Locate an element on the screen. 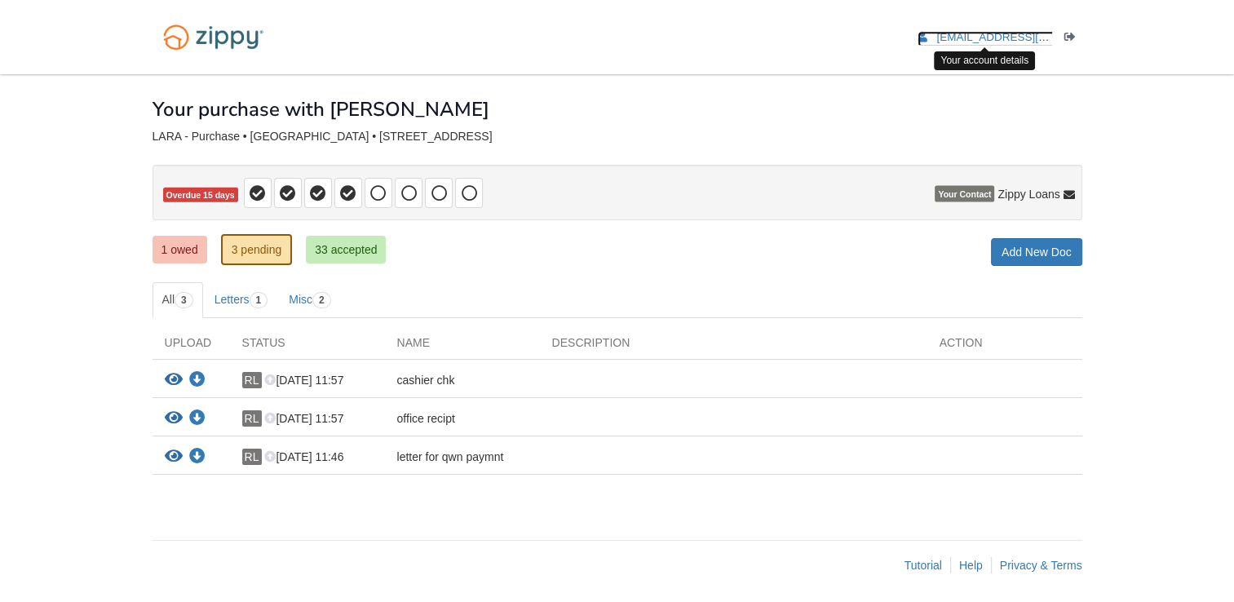 This screenshot has height=602, width=1234. a: Tutorial is located at coordinates (923, 565).